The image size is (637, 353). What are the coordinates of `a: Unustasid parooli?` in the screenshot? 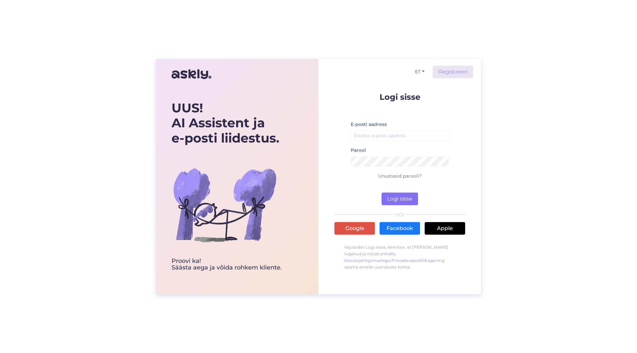 It's located at (400, 176).